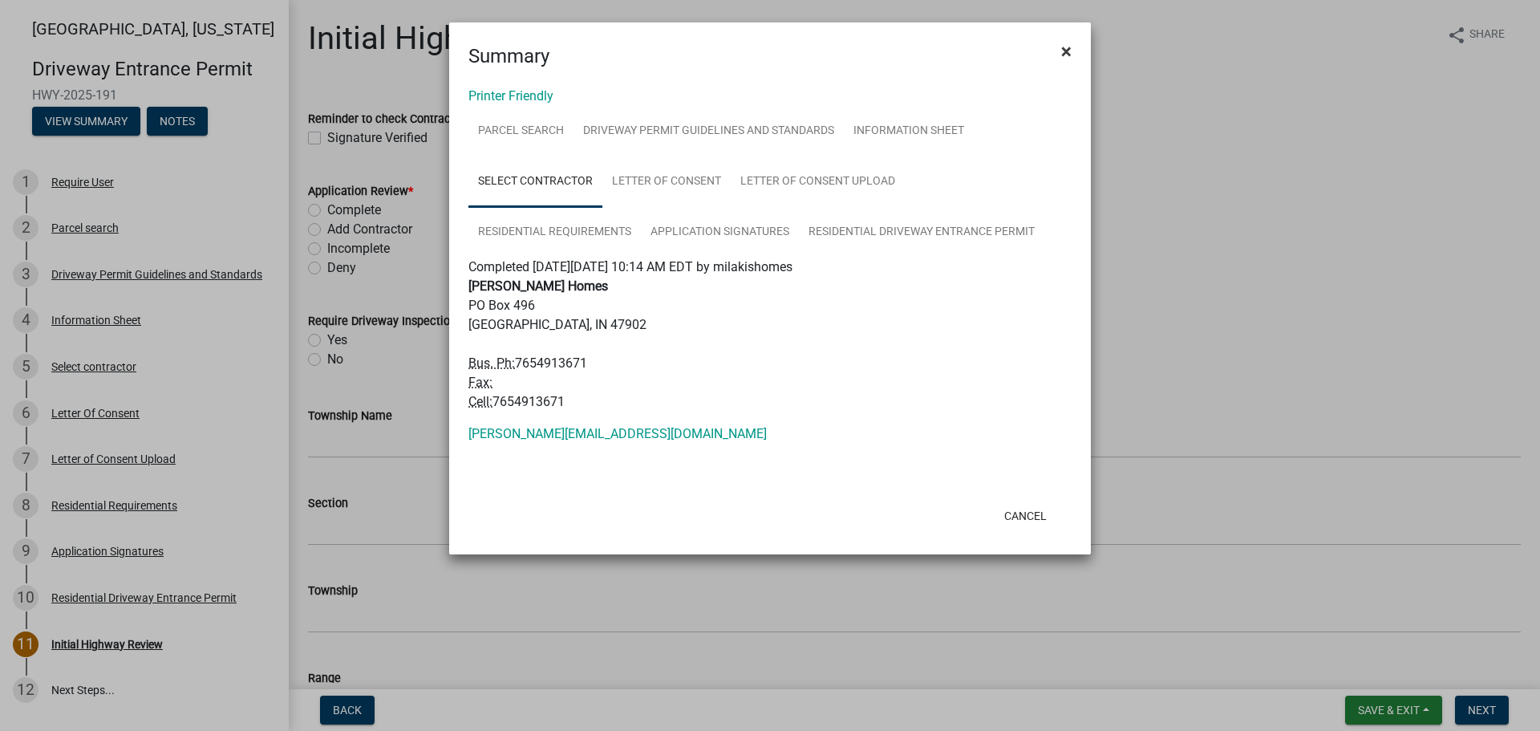 Image resolution: width=1540 pixels, height=731 pixels. What do you see at coordinates (480, 401) in the screenshot?
I see `abbr: Business Cell` at bounding box center [480, 401].